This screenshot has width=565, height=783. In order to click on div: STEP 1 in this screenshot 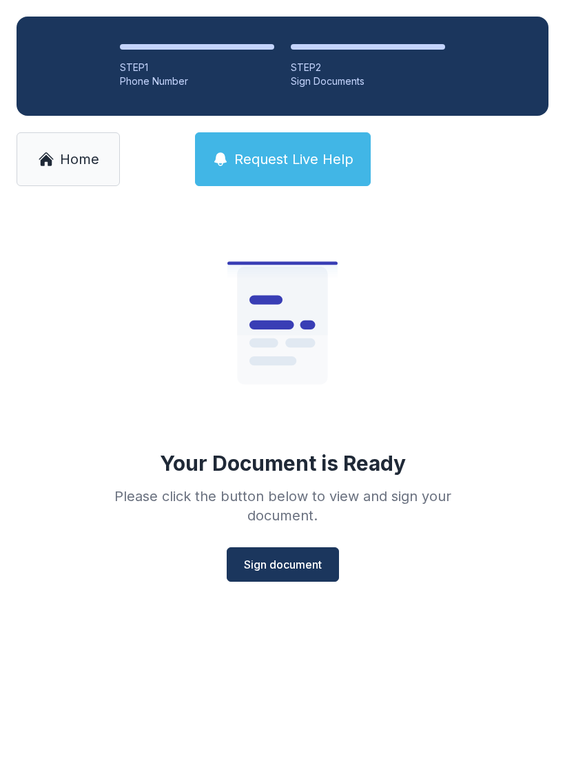, I will do `click(197, 68)`.